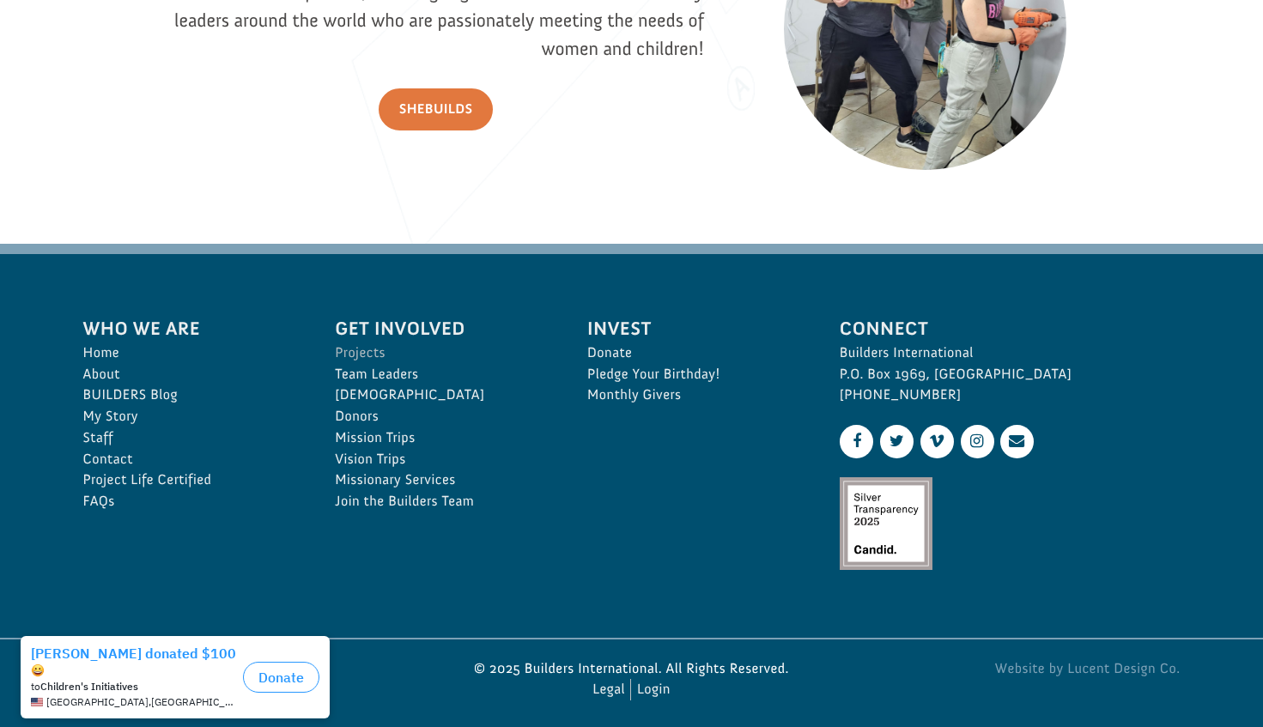 The width and height of the screenshot is (1263, 727). Describe the element at coordinates (442, 438) in the screenshot. I see `a: Mission Trips` at that location.